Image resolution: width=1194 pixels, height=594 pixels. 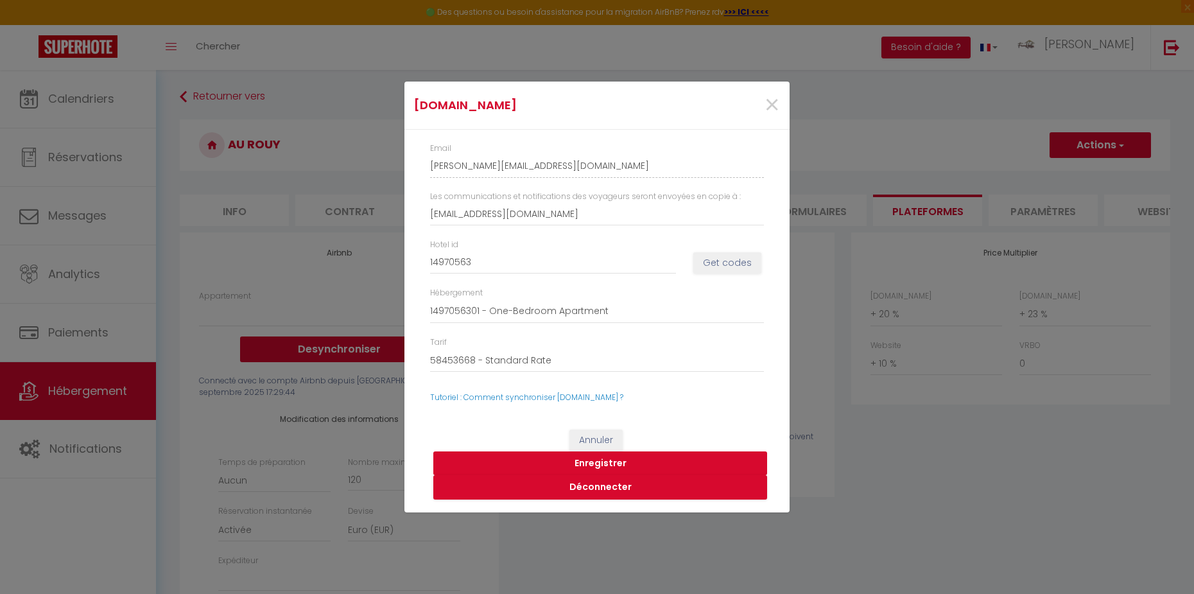 What do you see at coordinates (585, 196) in the screenshot?
I see `label: Les communications et notifications des voyageurs seront envoyées en copie à :` at bounding box center [585, 196].